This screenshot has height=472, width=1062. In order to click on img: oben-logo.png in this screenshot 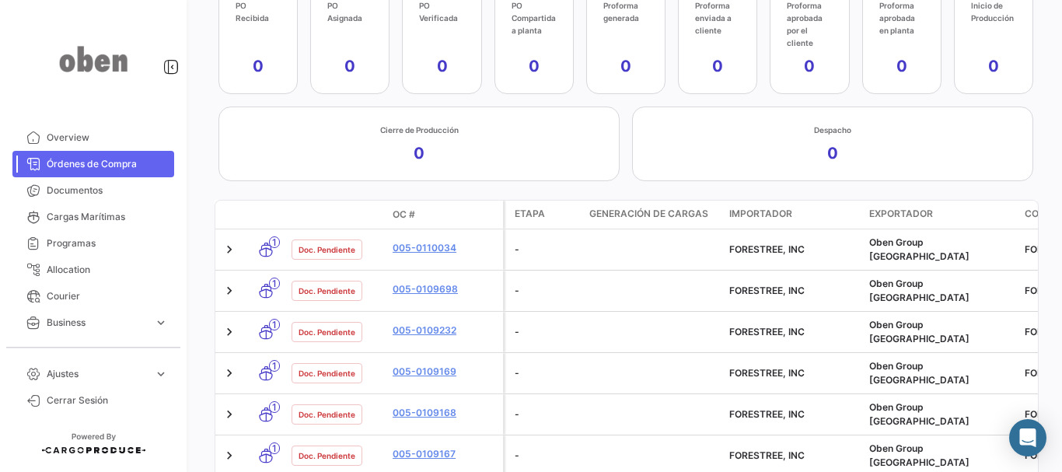, I will do `click(93, 59)`.